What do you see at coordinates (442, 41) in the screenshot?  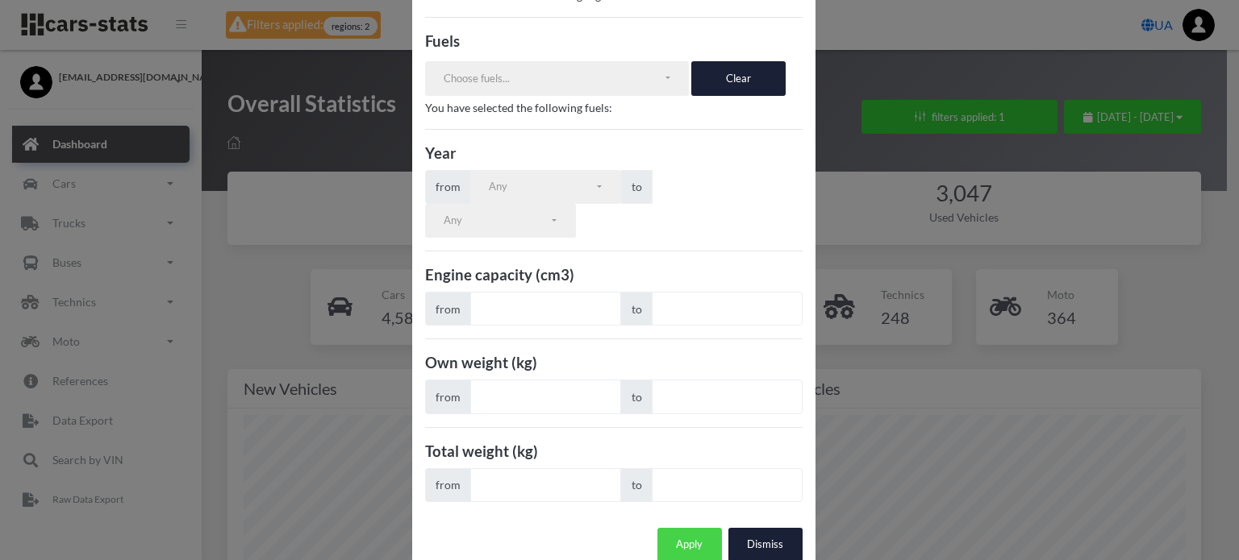 I see `b: Fuels` at bounding box center [442, 41].